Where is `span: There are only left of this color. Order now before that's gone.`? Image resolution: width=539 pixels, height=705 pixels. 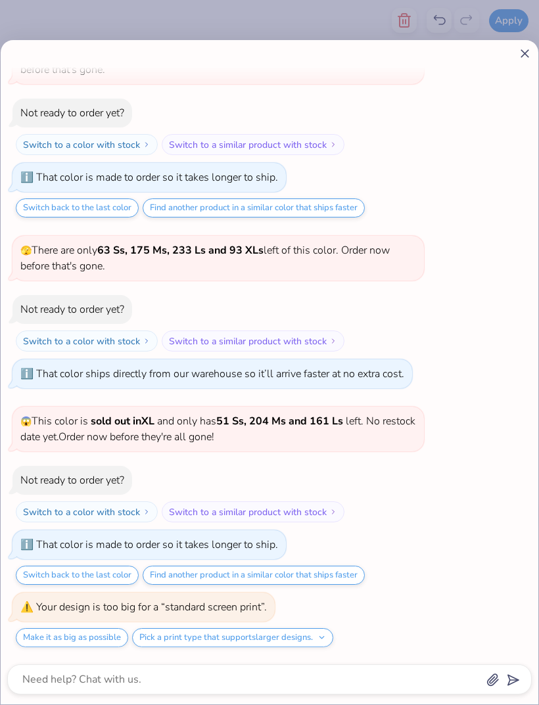 span: There are only left of this color. Order now before that's gone. is located at coordinates (205, 258).